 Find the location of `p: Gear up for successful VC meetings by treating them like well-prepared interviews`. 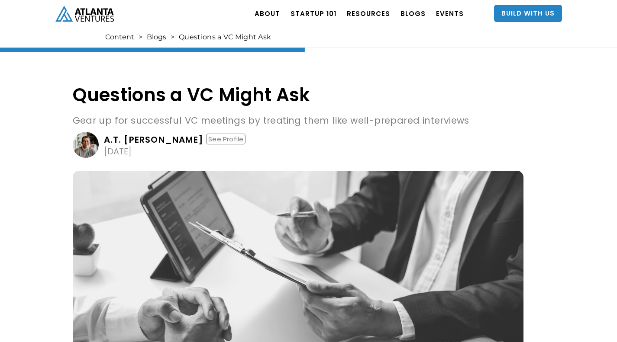

p: Gear up for successful VC meetings by treating them like well-prepared interviews is located at coordinates (298, 121).